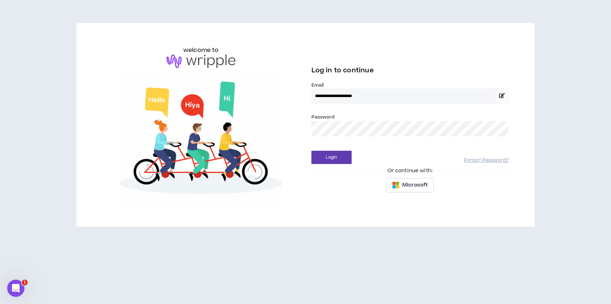 Image resolution: width=611 pixels, height=304 pixels. I want to click on span: Microsoft, so click(415, 185).